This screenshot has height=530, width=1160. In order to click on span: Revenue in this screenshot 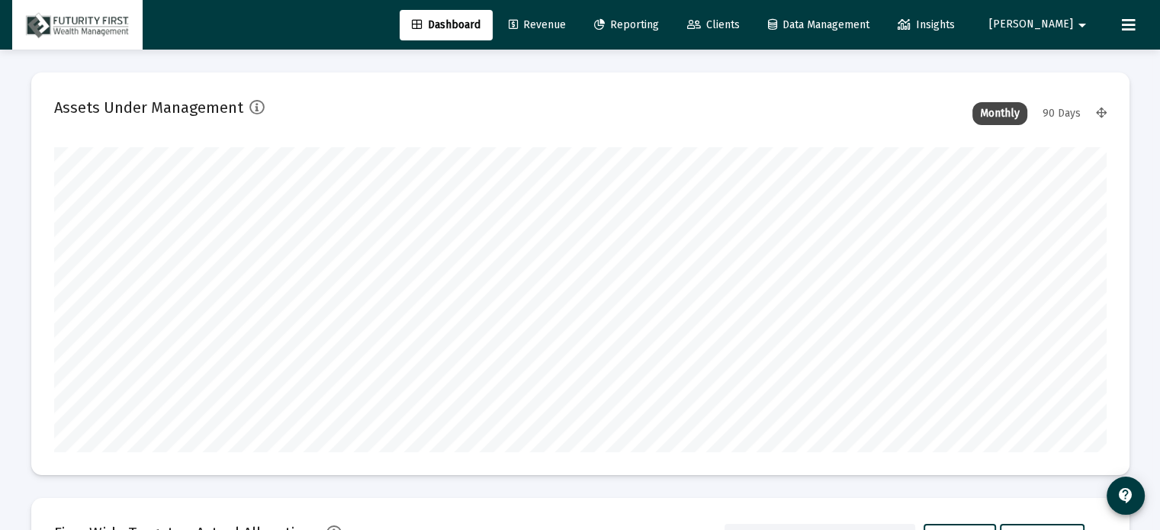, I will do `click(537, 24)`.